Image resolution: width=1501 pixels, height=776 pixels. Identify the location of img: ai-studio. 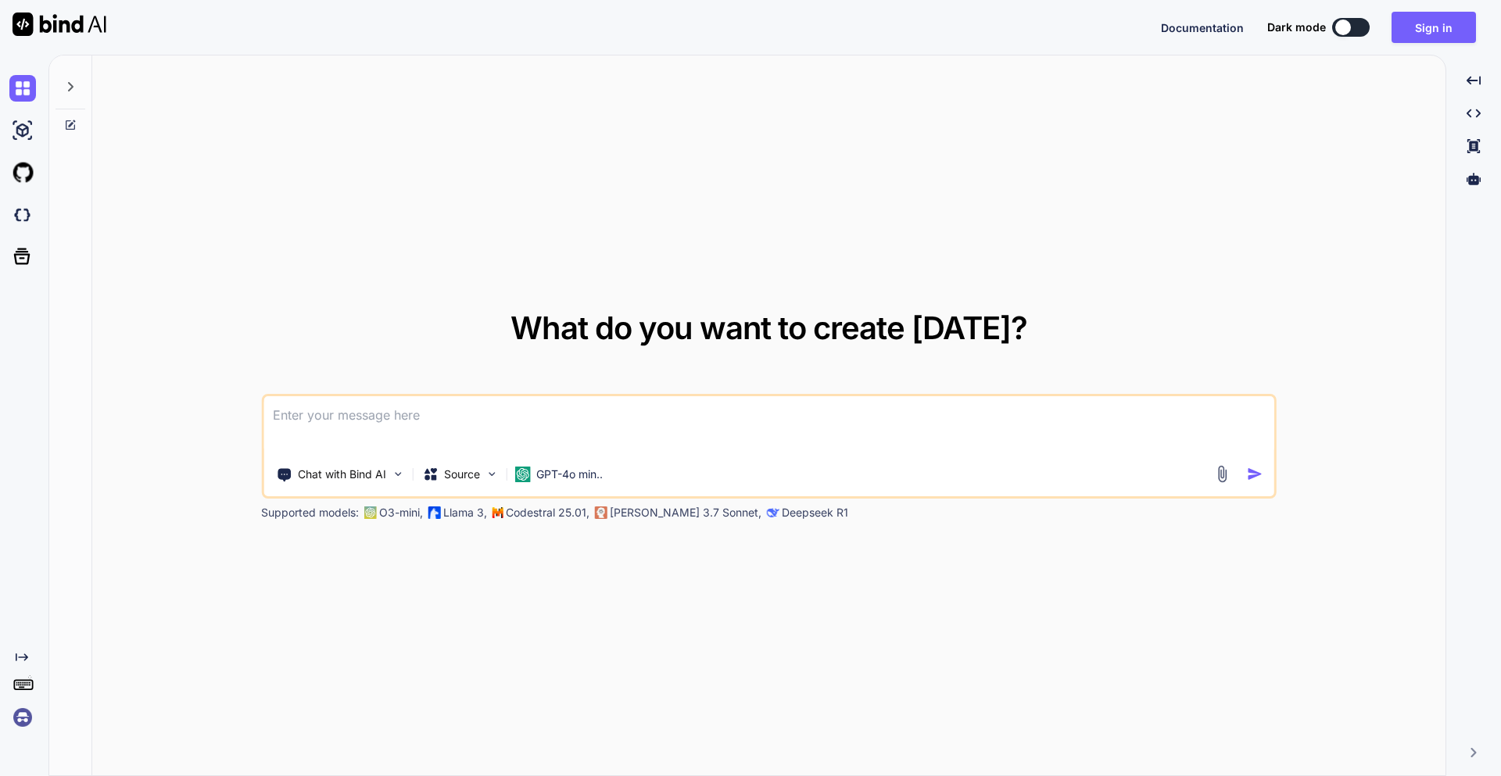
(23, 131).